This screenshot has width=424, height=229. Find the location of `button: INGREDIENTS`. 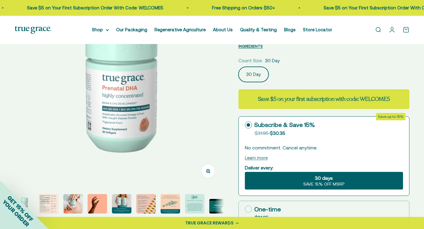

button: INGREDIENTS is located at coordinates (251, 46).